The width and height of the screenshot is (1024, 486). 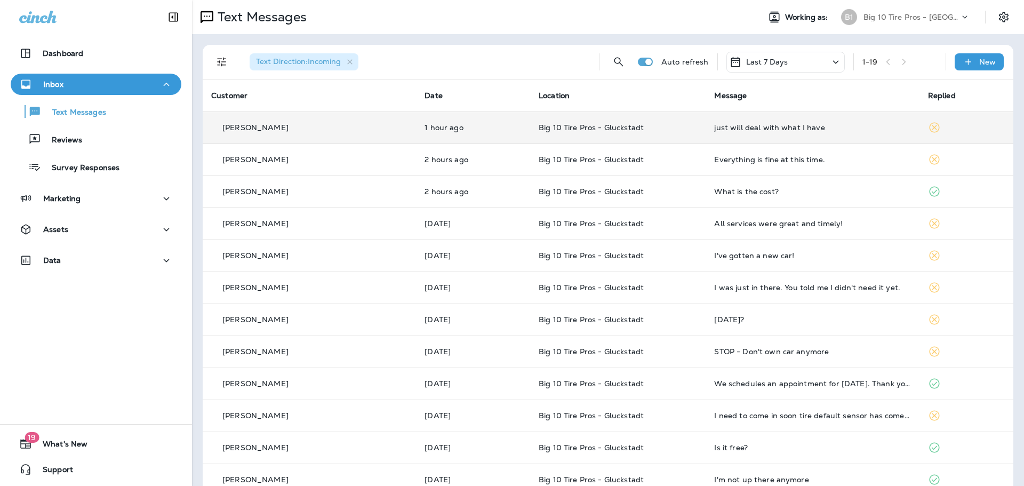 I want to click on button: Marketing, so click(x=96, y=198).